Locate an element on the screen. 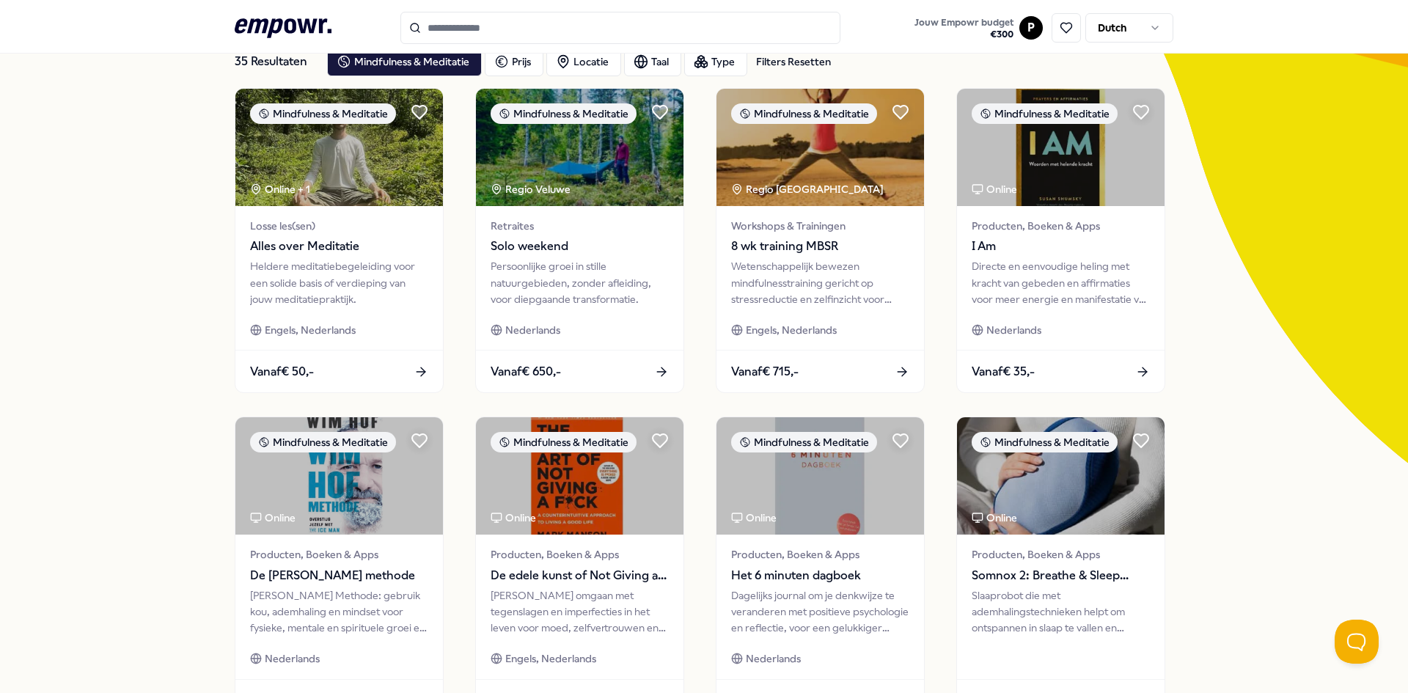 Image resolution: width=1408 pixels, height=693 pixels. button: P is located at coordinates (1031, 28).